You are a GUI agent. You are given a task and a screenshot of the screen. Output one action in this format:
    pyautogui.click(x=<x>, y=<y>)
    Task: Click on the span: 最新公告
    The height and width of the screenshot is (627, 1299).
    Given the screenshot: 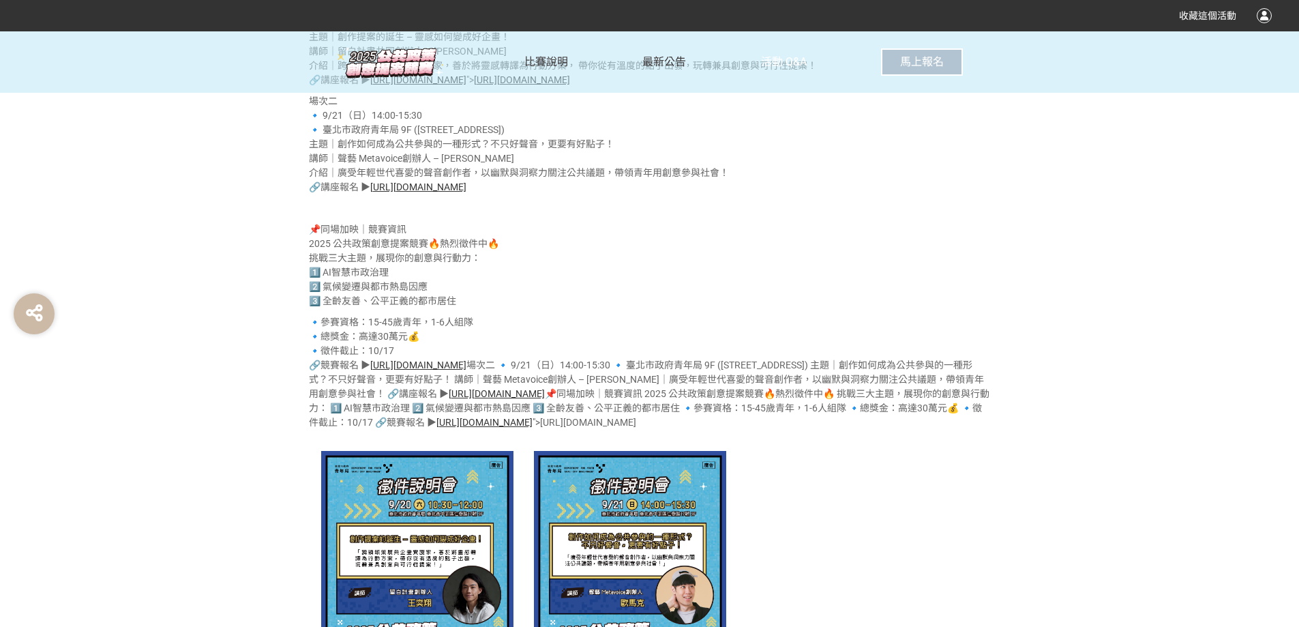 What is the action you would take?
    pyautogui.click(x=664, y=61)
    